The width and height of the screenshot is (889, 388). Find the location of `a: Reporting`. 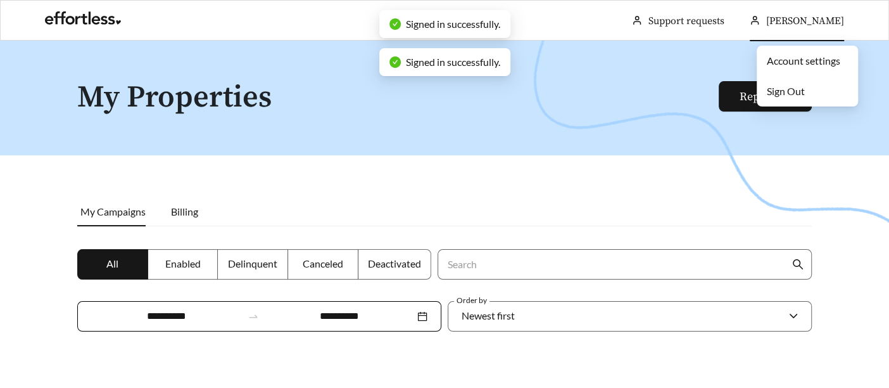

a: Reporting is located at coordinates (765, 96).